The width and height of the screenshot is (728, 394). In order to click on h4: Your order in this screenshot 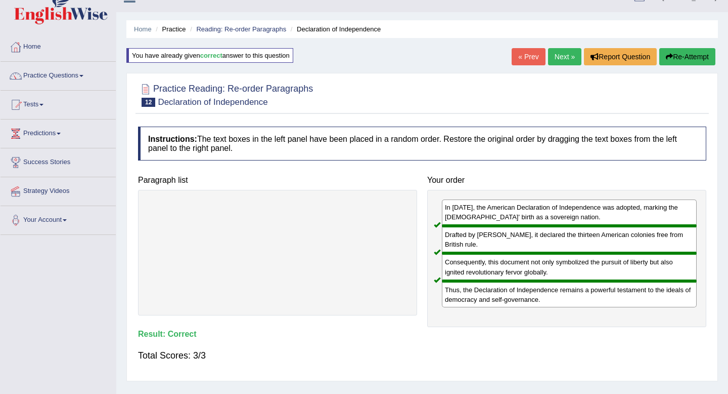, I will do `click(567, 180)`.